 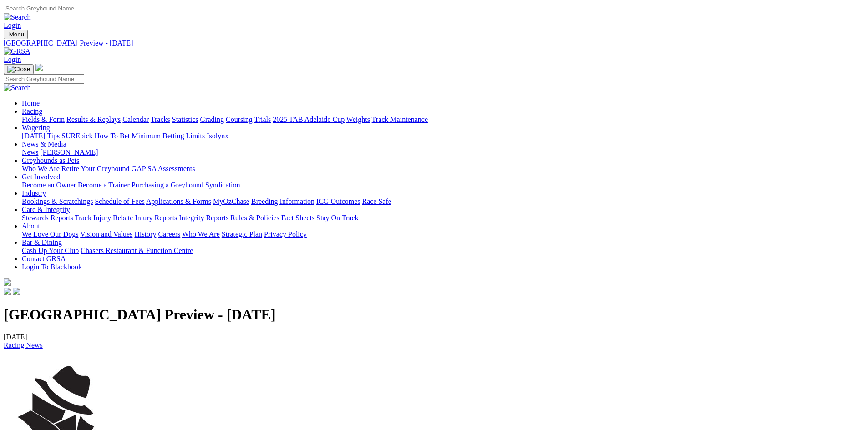 What do you see at coordinates (136, 119) in the screenshot?
I see `a: Calendar` at bounding box center [136, 119].